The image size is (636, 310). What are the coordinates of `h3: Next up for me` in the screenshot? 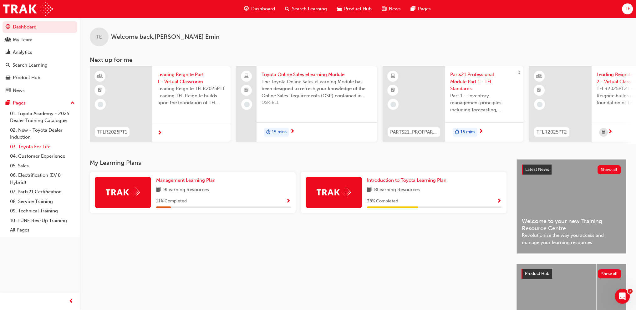 It's located at (358, 60).